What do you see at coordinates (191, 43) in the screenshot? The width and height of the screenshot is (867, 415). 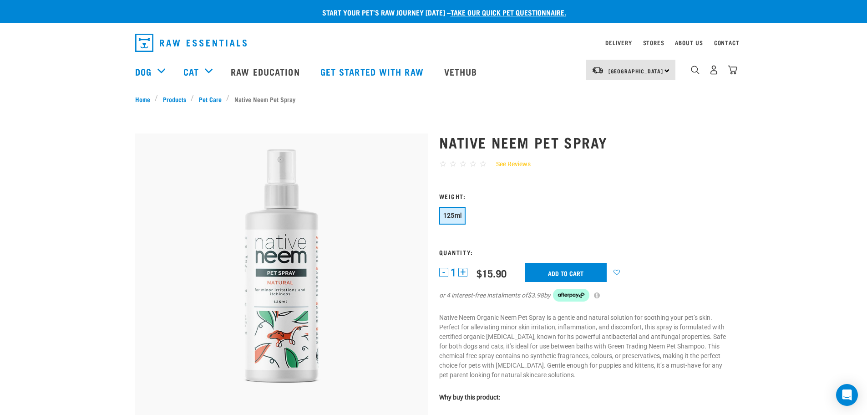 I see `img: Raw Essentials Logo` at bounding box center [191, 43].